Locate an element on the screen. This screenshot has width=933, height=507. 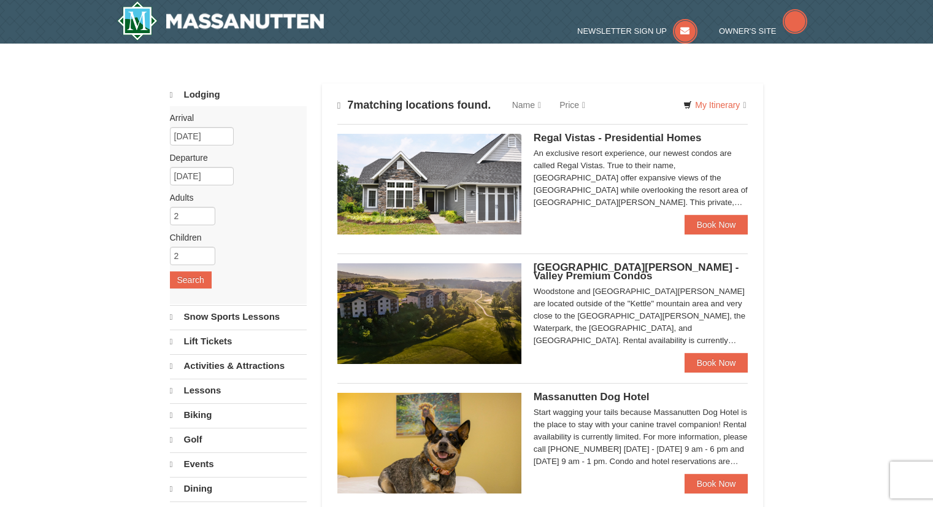
a: Activities & Attractions is located at coordinates (238, 366).